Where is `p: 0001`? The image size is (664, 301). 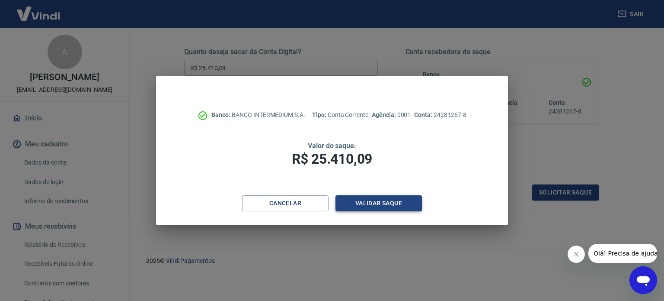 p: 0001 is located at coordinates (391, 115).